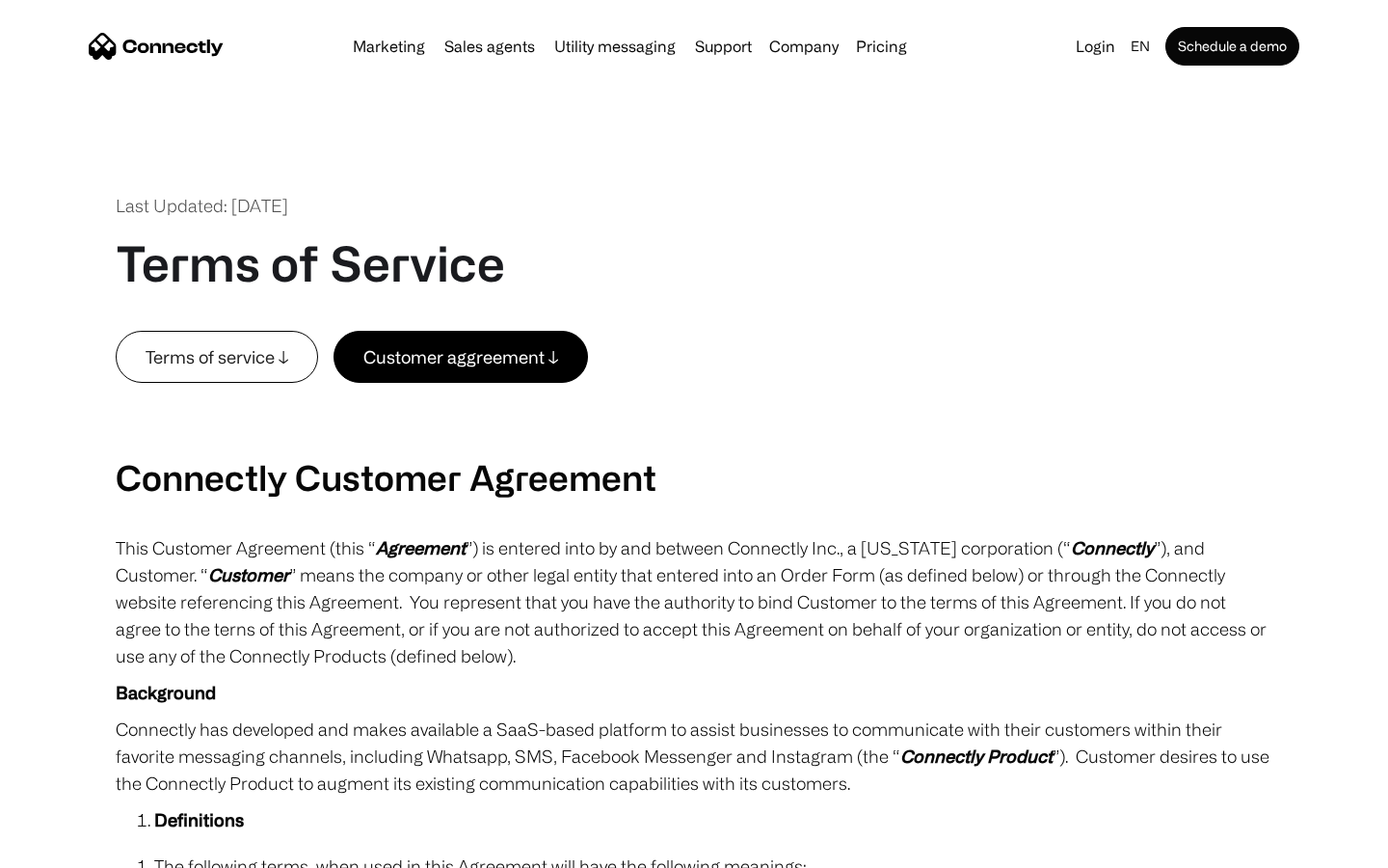  Describe the element at coordinates (977, 755) in the screenshot. I see `em: Connectly Product` at that location.